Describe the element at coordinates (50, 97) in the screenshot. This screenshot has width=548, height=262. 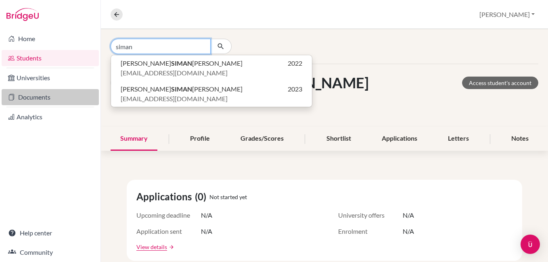
I see `a: Documents` at that location.